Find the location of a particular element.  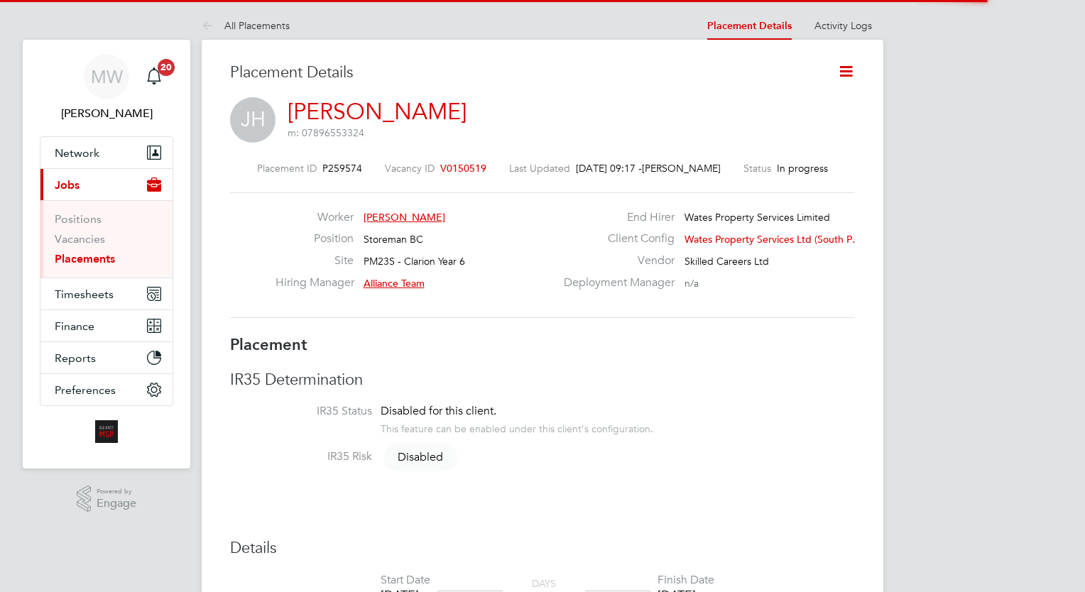

div: Finish Date is located at coordinates (686, 580).